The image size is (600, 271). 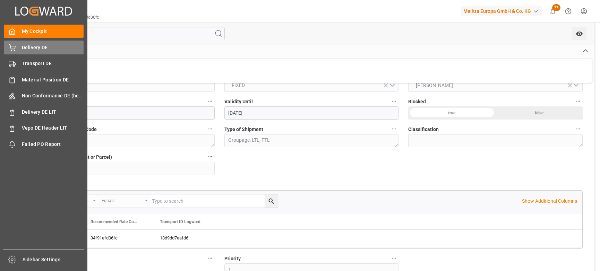 What do you see at coordinates (44, 63) in the screenshot?
I see `a: Transport DE` at bounding box center [44, 63].